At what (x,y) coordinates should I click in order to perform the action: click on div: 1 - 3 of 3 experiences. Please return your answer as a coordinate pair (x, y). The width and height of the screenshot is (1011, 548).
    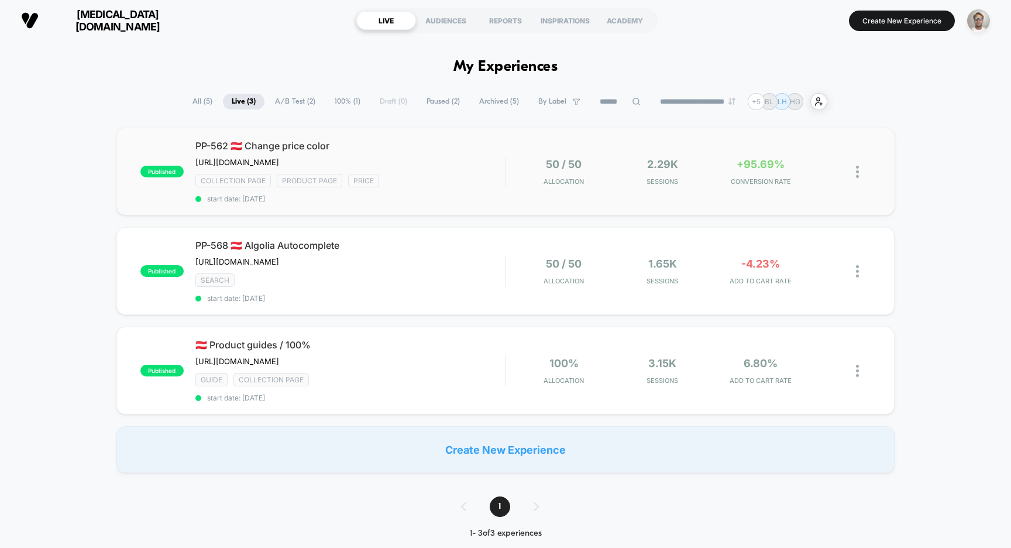
    Looking at the image, I should click on (505, 533).